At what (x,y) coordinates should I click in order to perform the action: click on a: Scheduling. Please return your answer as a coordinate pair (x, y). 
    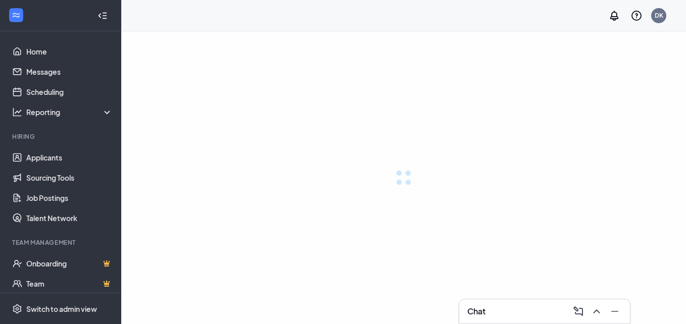
    Looking at the image, I should click on (69, 92).